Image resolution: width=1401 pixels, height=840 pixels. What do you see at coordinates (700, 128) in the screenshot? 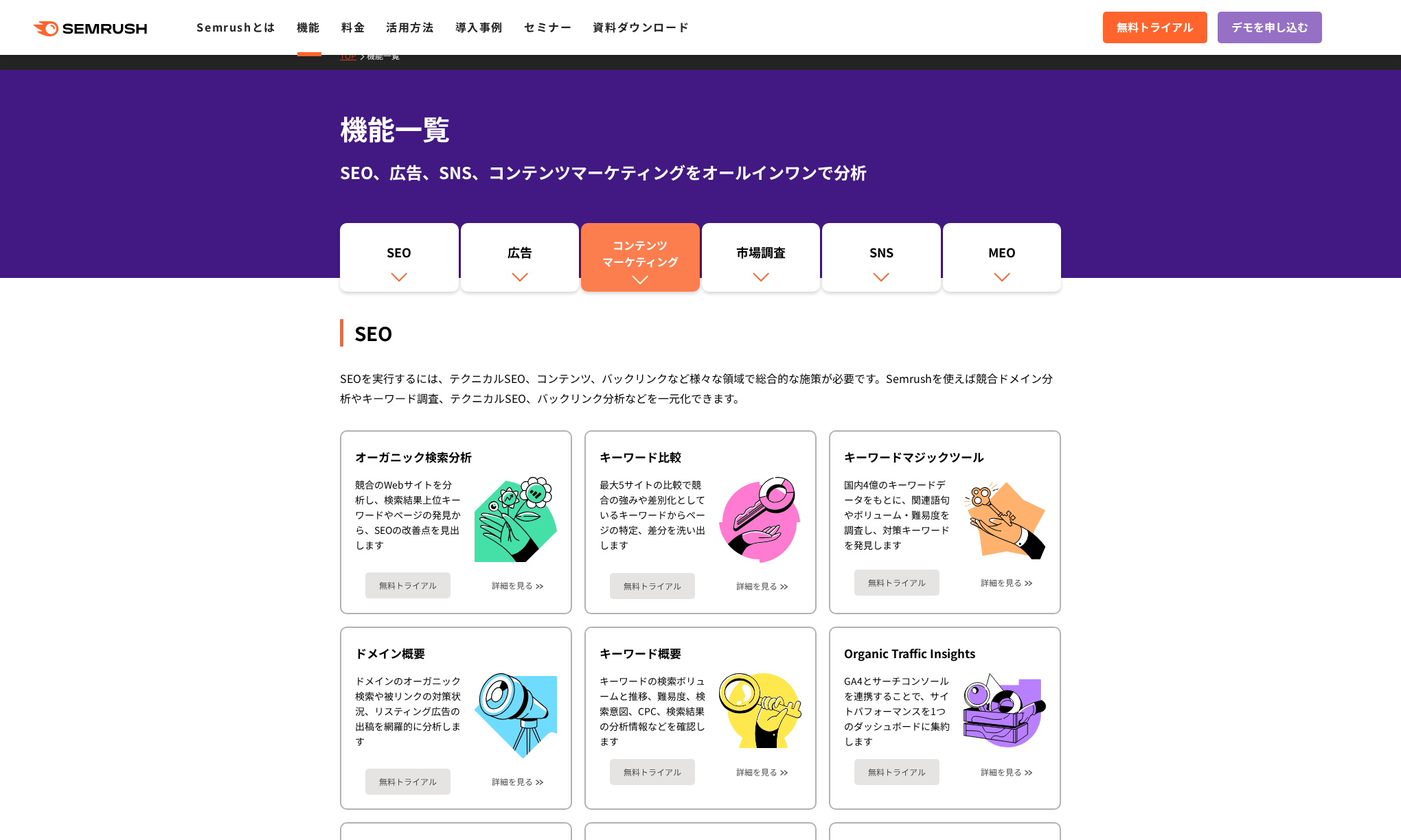
I see `h1: 機能一覧` at bounding box center [700, 128].